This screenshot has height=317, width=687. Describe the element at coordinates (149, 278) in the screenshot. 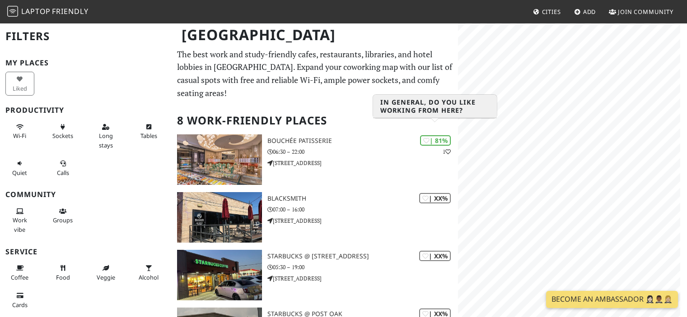

I see `span: Alcohol` at that location.